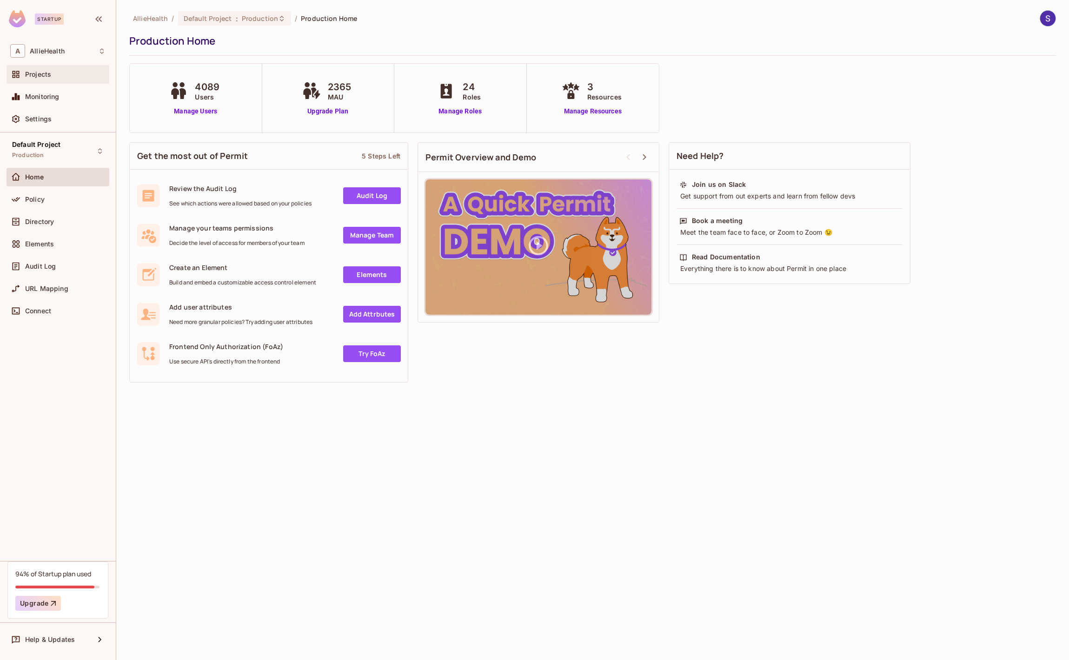 The image size is (1069, 660). I want to click on div: 5 Steps Left, so click(381, 156).